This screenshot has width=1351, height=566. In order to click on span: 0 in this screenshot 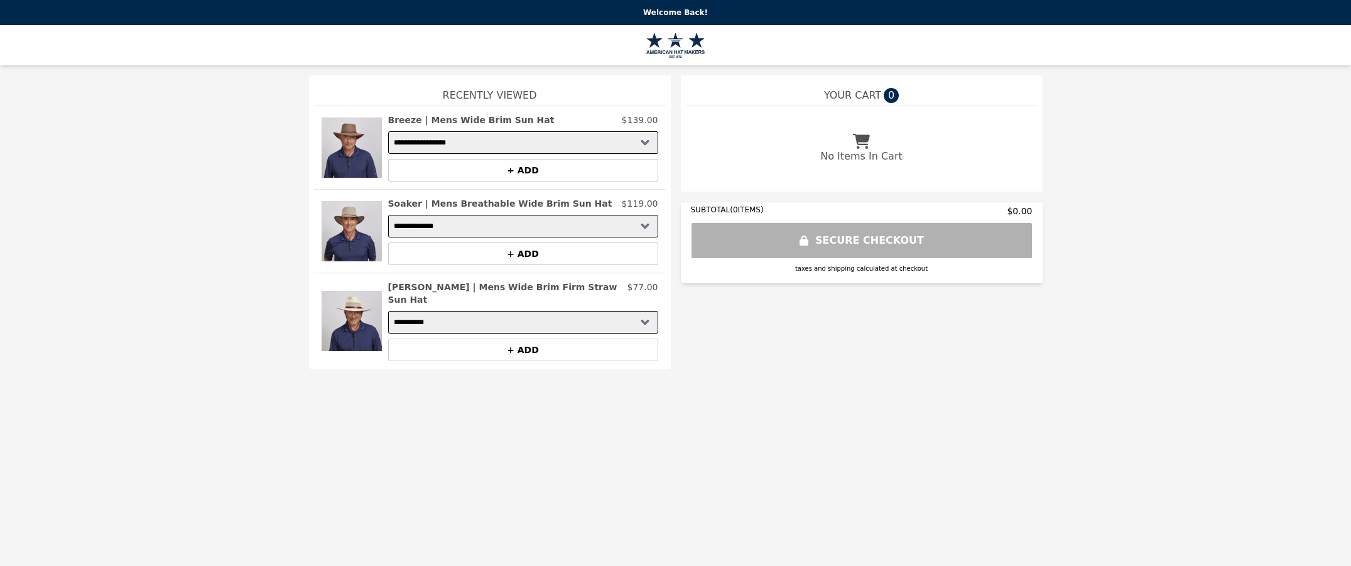, I will do `click(891, 95)`.